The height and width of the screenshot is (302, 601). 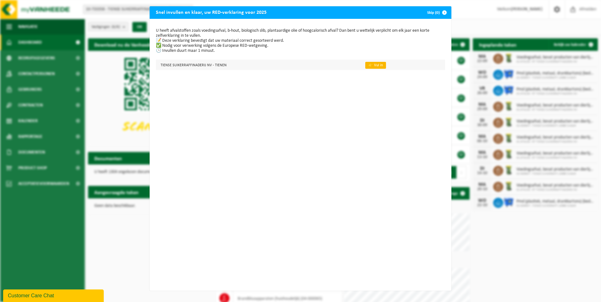 I want to click on p: U heeft afvalstoffen zoals voedingsafval, b-hout, biologisch slib, plantaardige olie of hoogcalor..., so click(x=301, y=41).